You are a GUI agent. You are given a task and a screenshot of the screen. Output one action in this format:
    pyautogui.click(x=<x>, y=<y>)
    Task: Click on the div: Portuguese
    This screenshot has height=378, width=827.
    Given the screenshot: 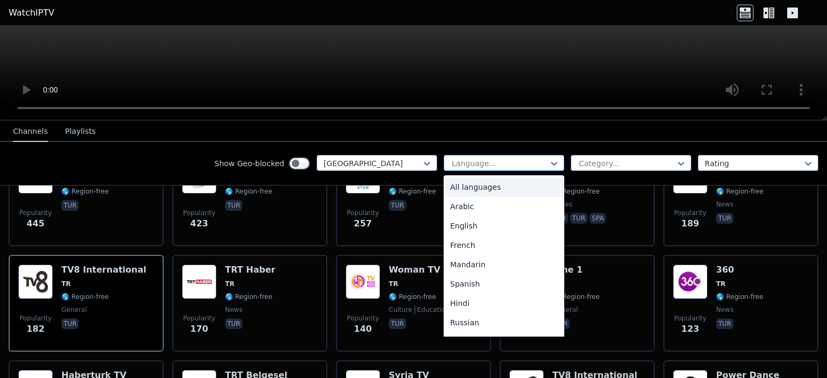 What is the action you would take?
    pyautogui.click(x=504, y=342)
    